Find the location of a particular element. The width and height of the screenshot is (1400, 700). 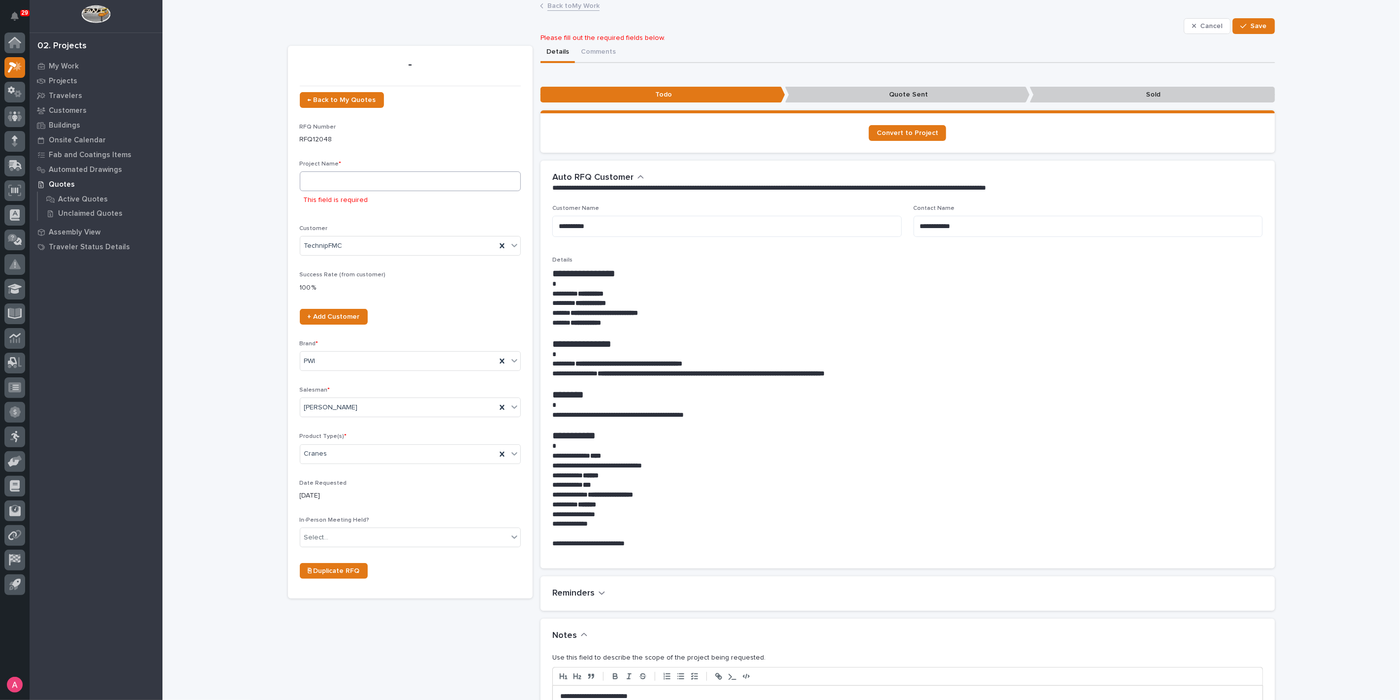

span: In-Person Meeting Held? is located at coordinates (335, 520).